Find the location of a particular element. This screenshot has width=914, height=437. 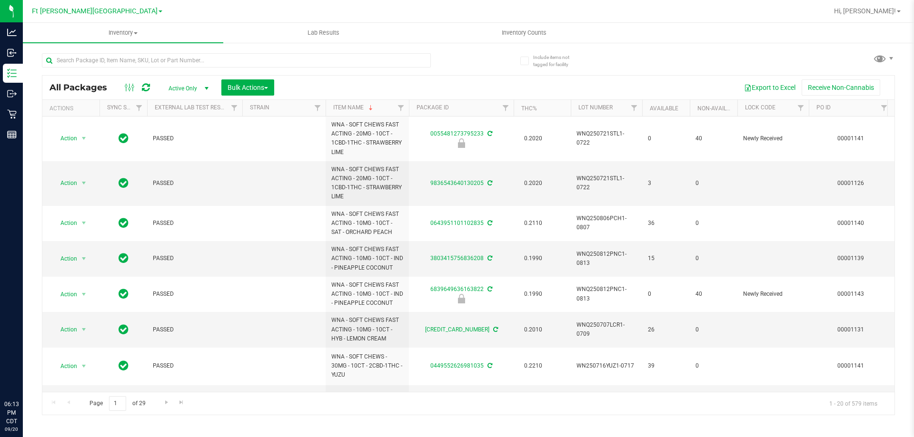

a: 00001131 is located at coordinates (851, 330).